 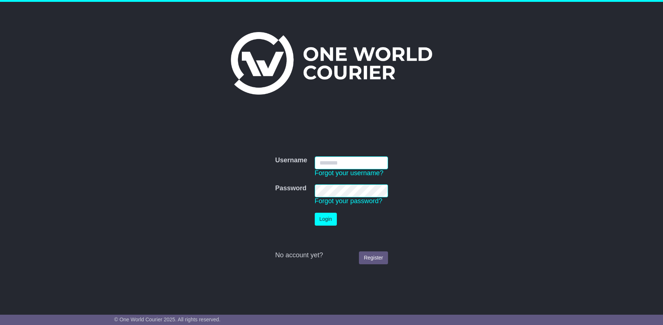 I want to click on a: Forgot your password?, so click(x=349, y=201).